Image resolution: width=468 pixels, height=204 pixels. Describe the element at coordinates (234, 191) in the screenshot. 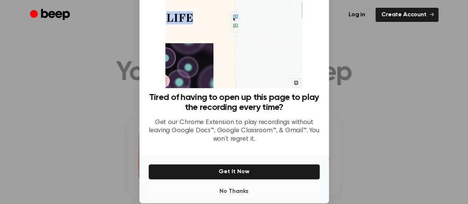

I see `button: No Thanks` at that location.